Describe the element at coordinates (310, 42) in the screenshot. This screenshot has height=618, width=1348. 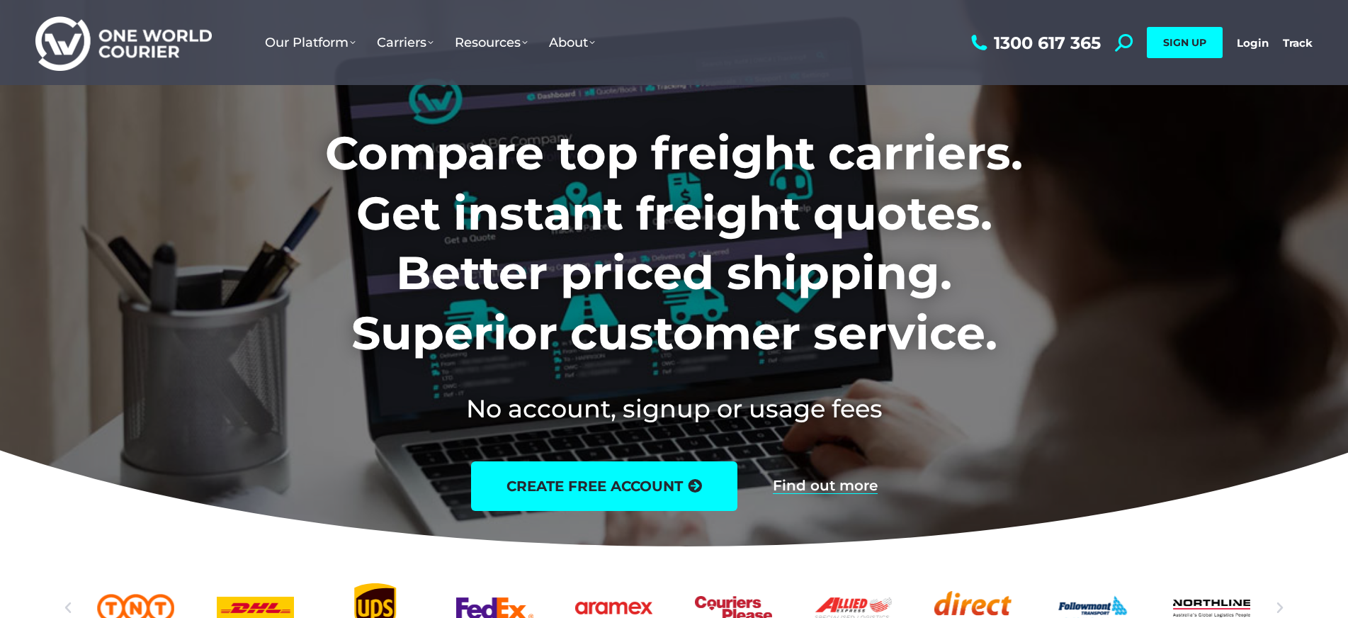
I see `span: Our Platform` at that location.